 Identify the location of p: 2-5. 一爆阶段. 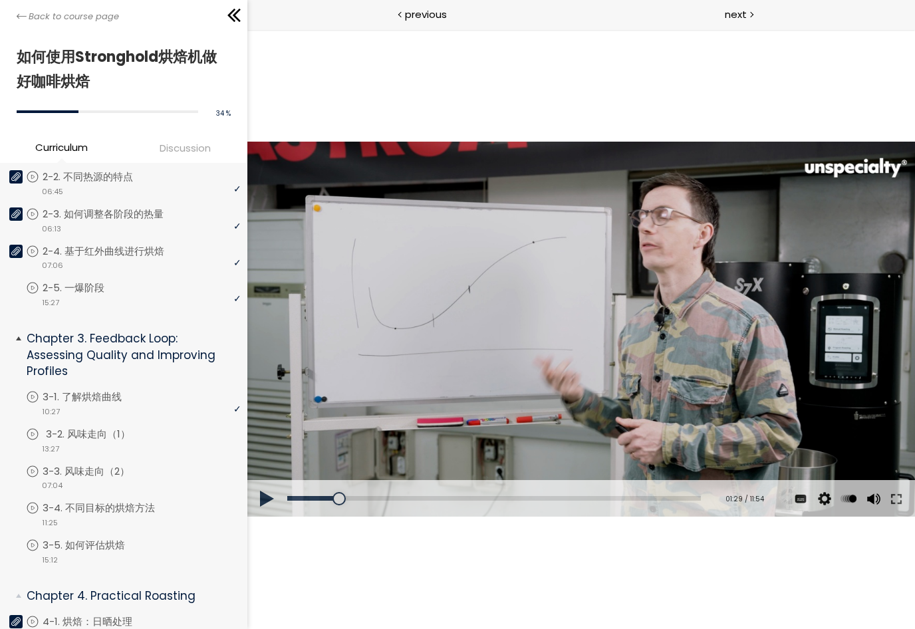
(86, 288).